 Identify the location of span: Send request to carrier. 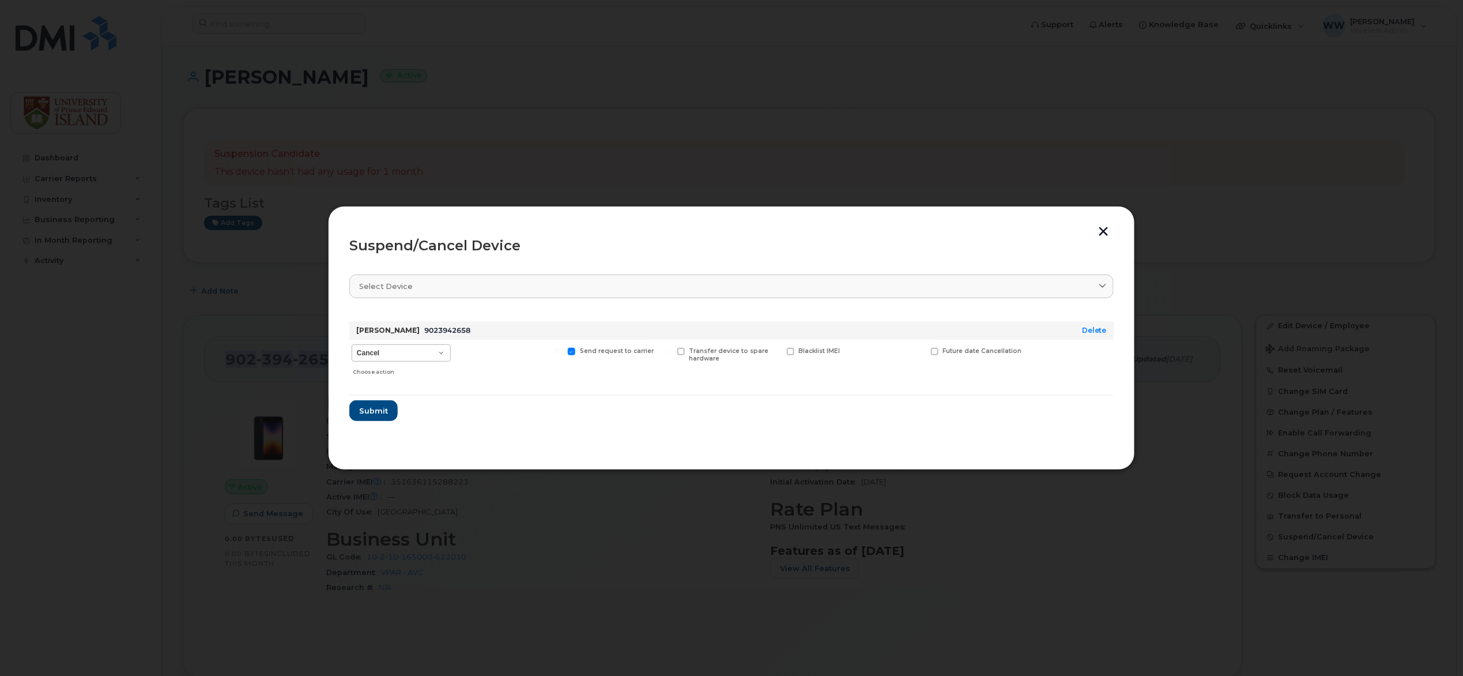
(617, 351).